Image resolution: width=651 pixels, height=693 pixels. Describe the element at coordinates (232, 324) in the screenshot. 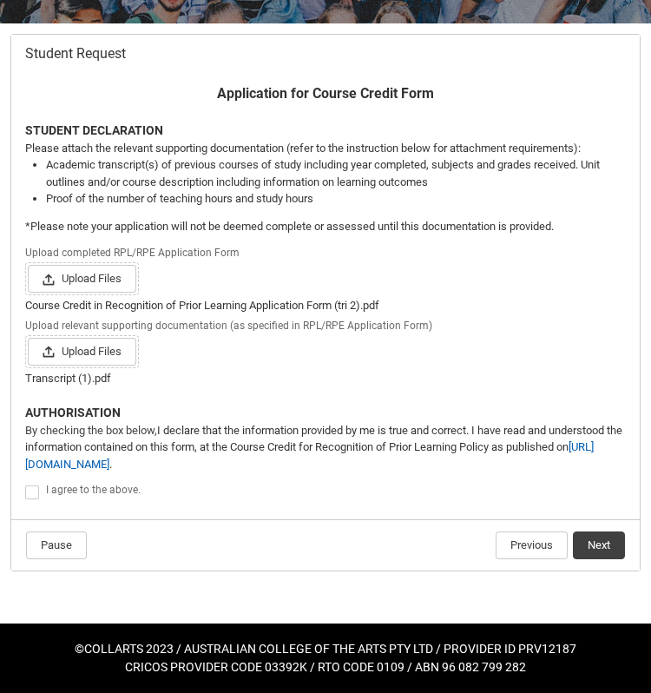

I see `span: Upload relevant supporting documentation (as specified in RPL/RPE Application Form)` at that location.